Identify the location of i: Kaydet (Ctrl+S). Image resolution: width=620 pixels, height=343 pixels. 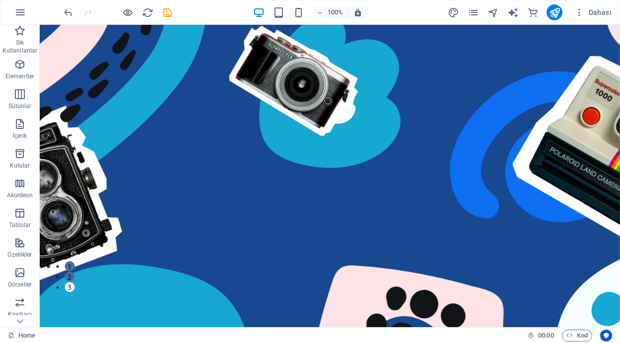
(167, 12).